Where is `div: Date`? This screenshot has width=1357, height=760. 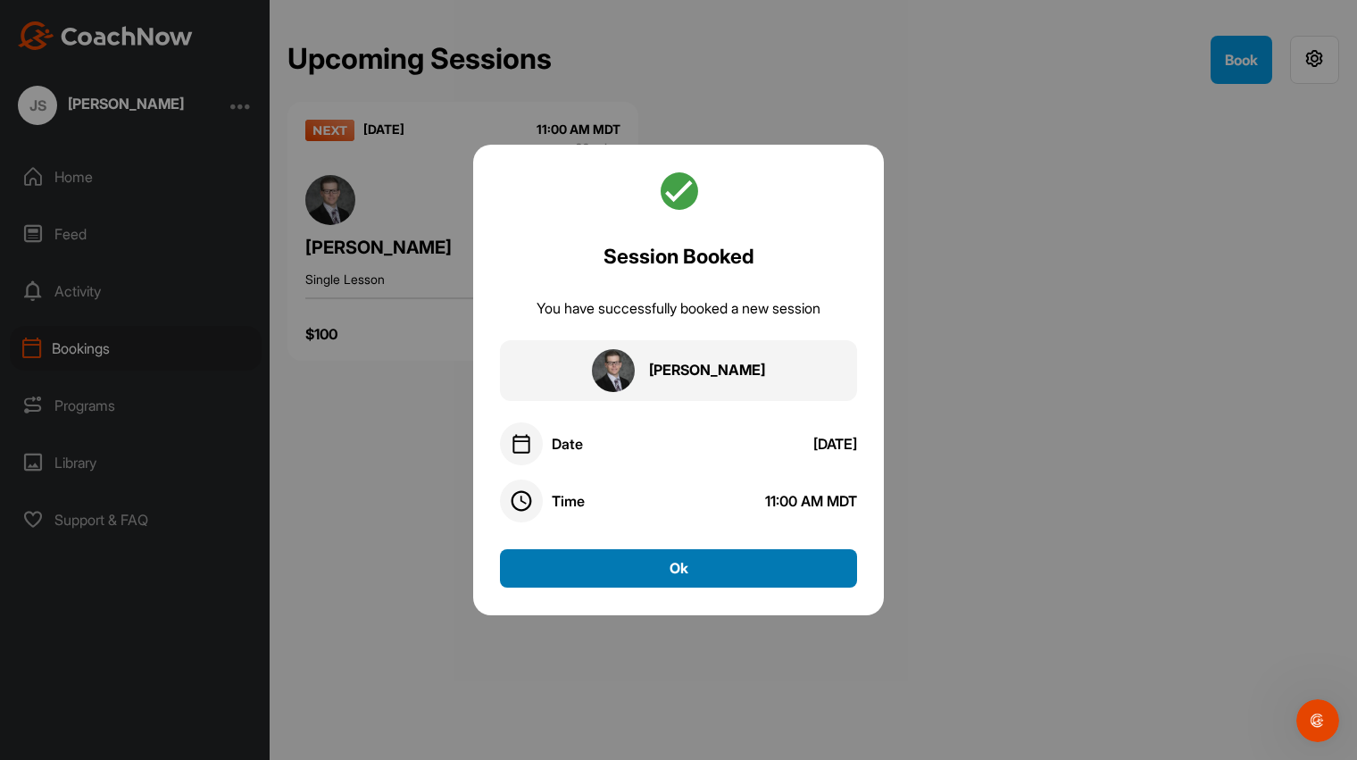
div: Date is located at coordinates (567, 444).